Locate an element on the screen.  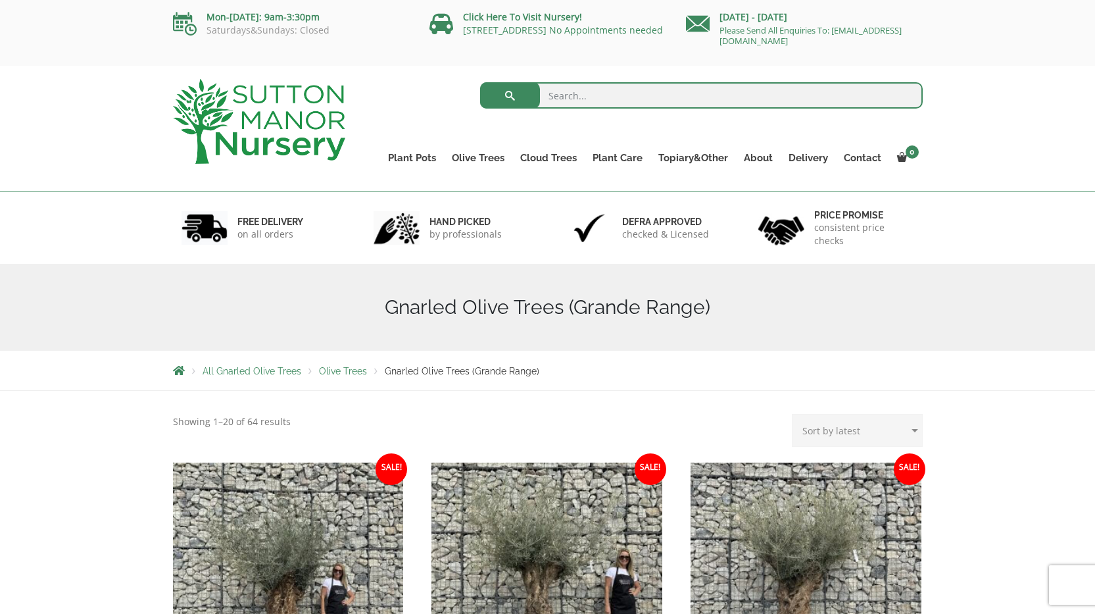
img: 3.jpg is located at coordinates (589, 228).